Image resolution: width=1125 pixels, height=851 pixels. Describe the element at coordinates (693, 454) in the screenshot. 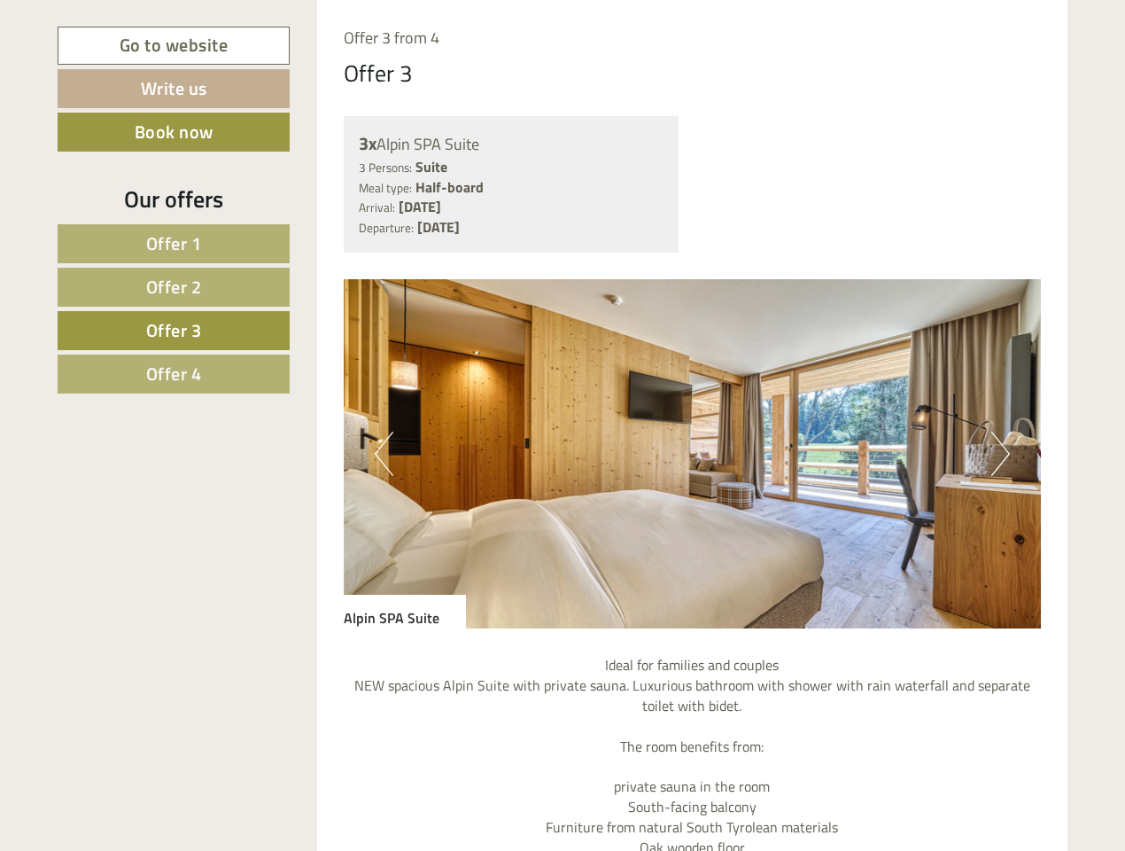

I see `img: image` at that location.